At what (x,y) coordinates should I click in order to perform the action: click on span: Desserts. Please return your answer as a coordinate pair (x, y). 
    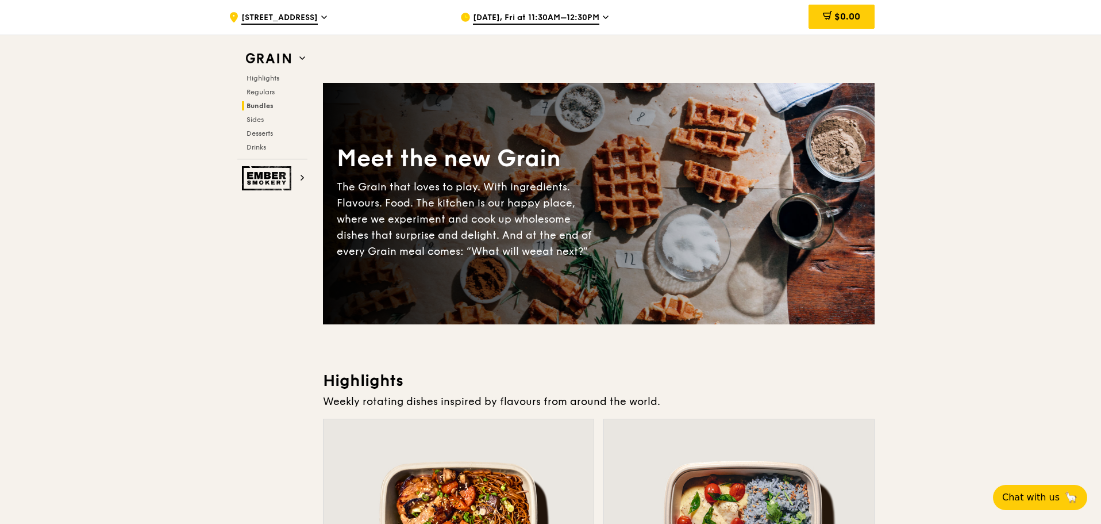
    Looking at the image, I should click on (260, 133).